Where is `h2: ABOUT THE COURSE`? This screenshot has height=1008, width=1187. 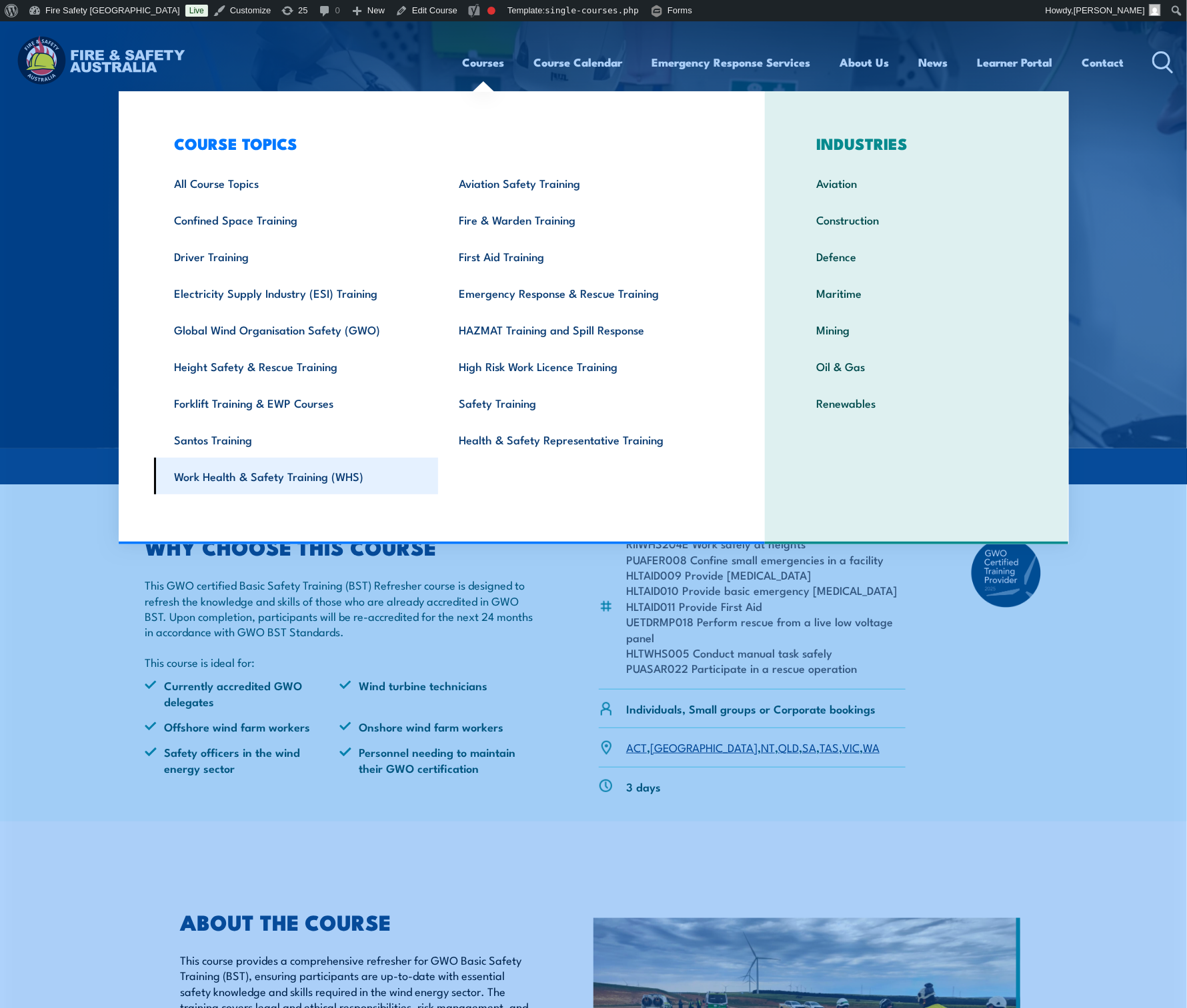 h2: ABOUT THE COURSE is located at coordinates (356, 921).